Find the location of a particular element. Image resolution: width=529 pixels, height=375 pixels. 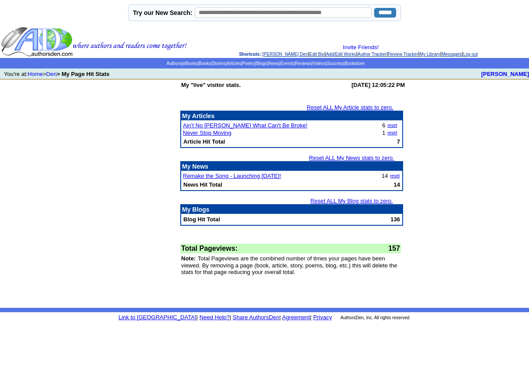

a: Reset ALL My Blog stats to zero. is located at coordinates (352, 201).